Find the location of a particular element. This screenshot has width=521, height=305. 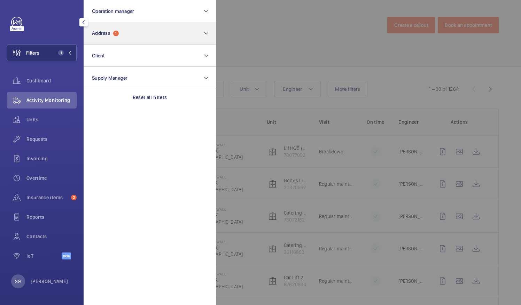

span: Requests is located at coordinates (52, 139).